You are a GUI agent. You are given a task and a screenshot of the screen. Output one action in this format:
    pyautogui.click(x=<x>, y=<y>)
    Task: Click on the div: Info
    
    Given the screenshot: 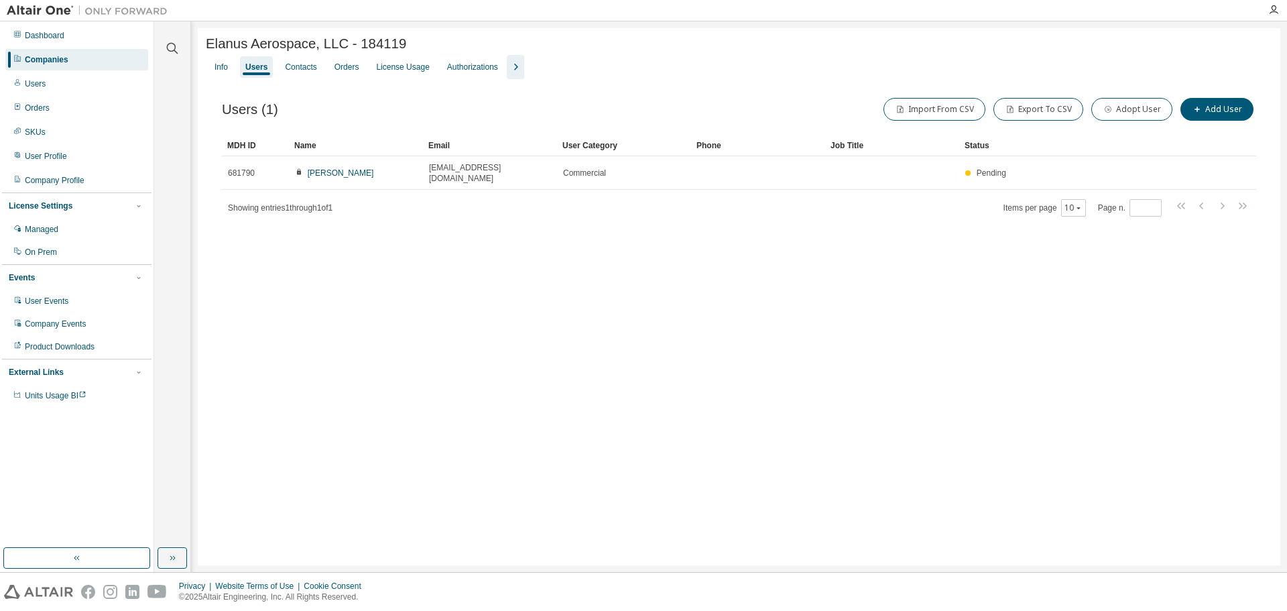 What is the action you would take?
    pyautogui.click(x=221, y=67)
    